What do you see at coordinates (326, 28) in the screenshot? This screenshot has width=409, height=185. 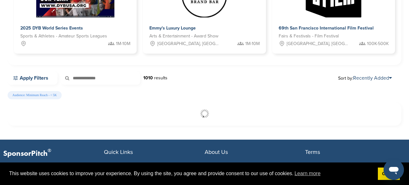 I see `span: 69th San Francisco International Film Festival` at bounding box center [326, 28].